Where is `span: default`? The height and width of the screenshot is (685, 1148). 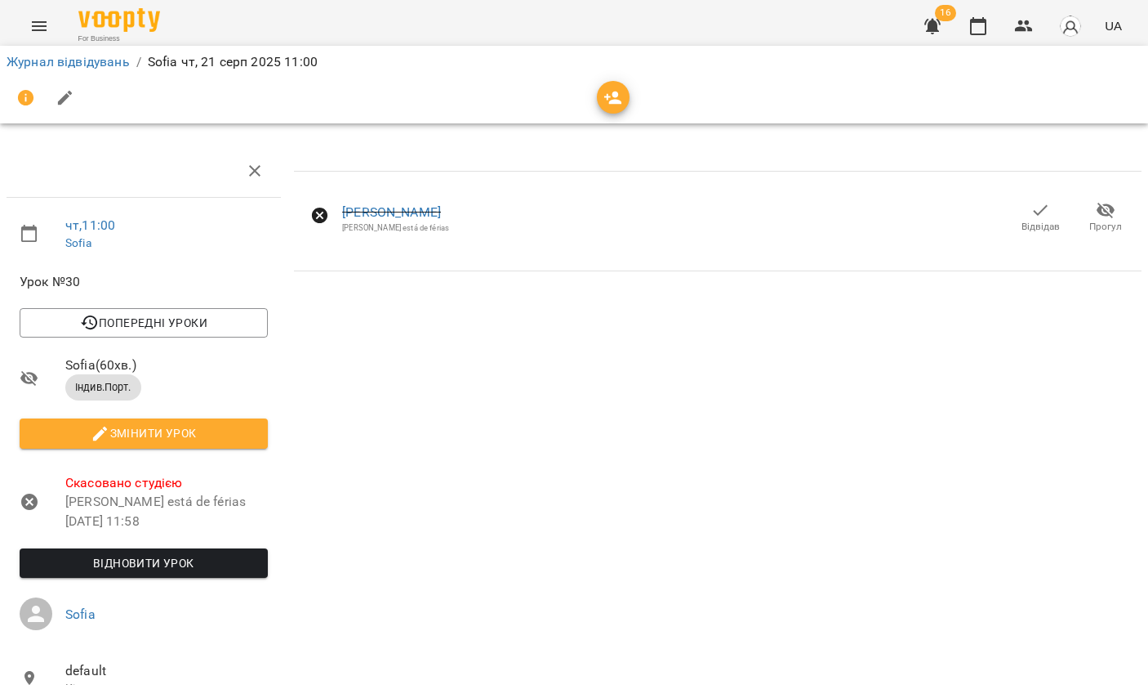
span: default is located at coordinates (167, 671).